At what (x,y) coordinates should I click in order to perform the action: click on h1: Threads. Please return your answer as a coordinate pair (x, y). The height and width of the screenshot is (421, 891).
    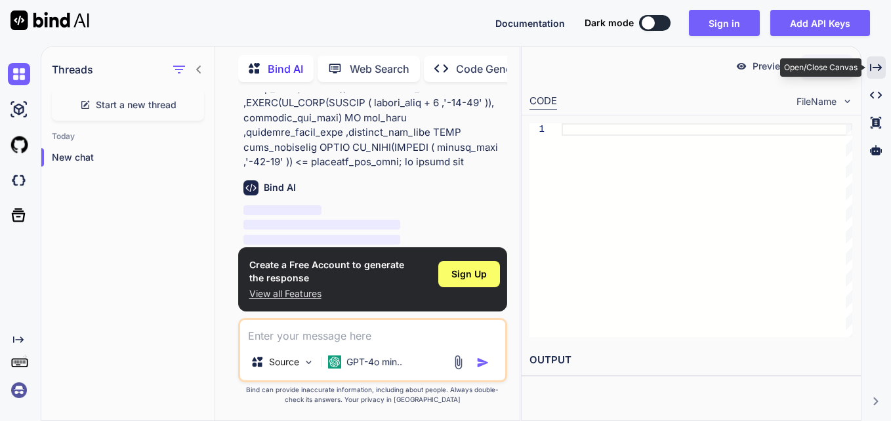
    Looking at the image, I should click on (72, 70).